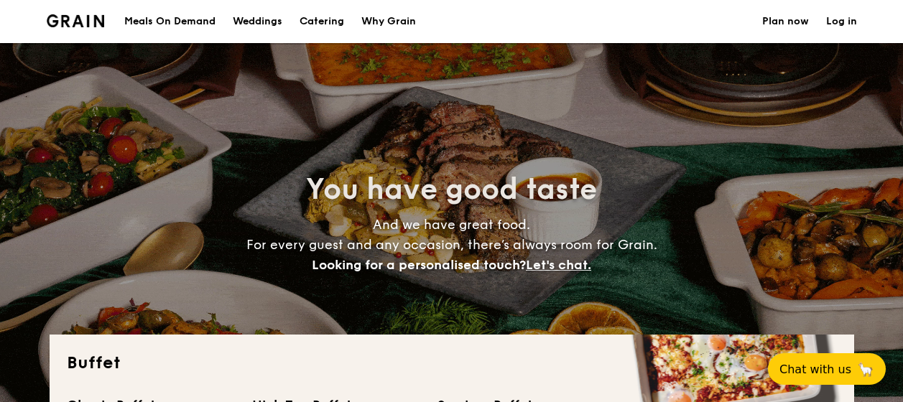  What do you see at coordinates (75, 21) in the screenshot?
I see `img: Grain` at bounding box center [75, 21].